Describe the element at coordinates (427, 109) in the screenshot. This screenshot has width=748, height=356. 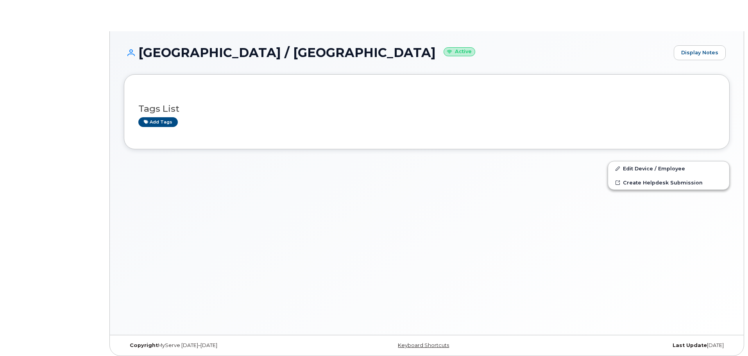
I see `h3: Tags List` at that location.